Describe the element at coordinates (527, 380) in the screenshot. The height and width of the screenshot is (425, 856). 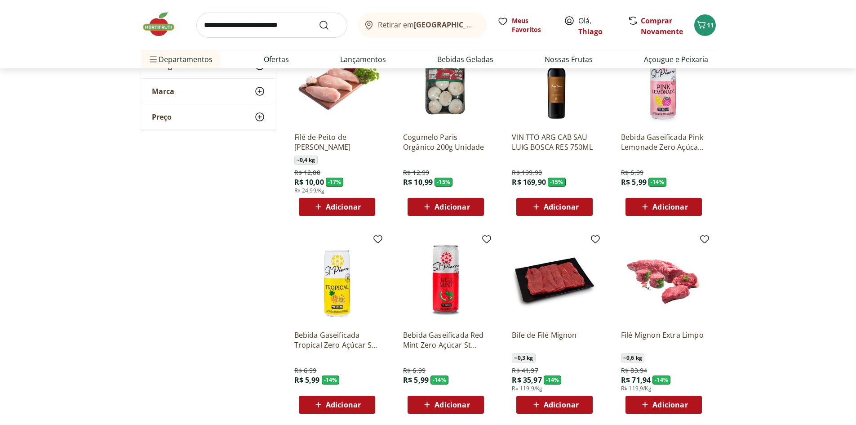
I see `span: R$ 35,97` at that location.